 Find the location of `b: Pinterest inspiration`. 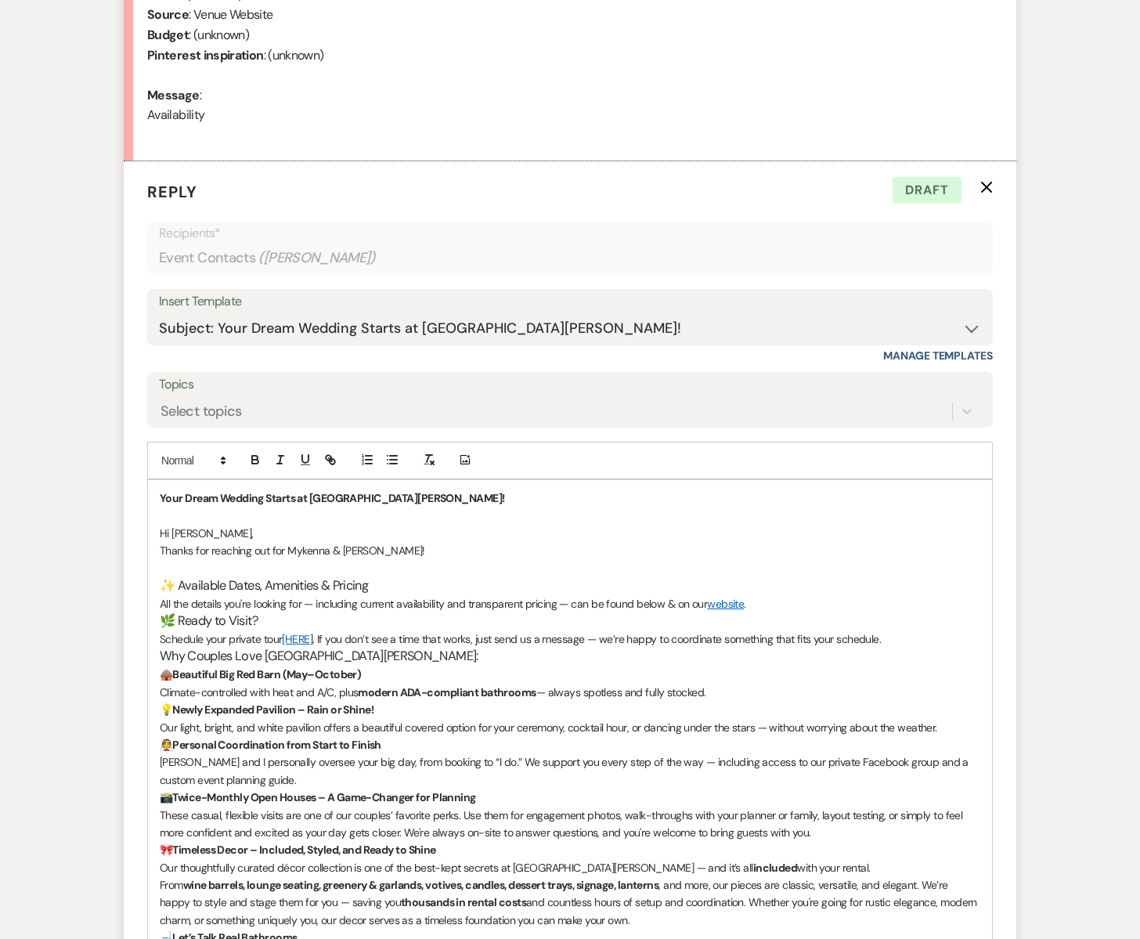

b: Pinterest inspiration is located at coordinates (205, 55).